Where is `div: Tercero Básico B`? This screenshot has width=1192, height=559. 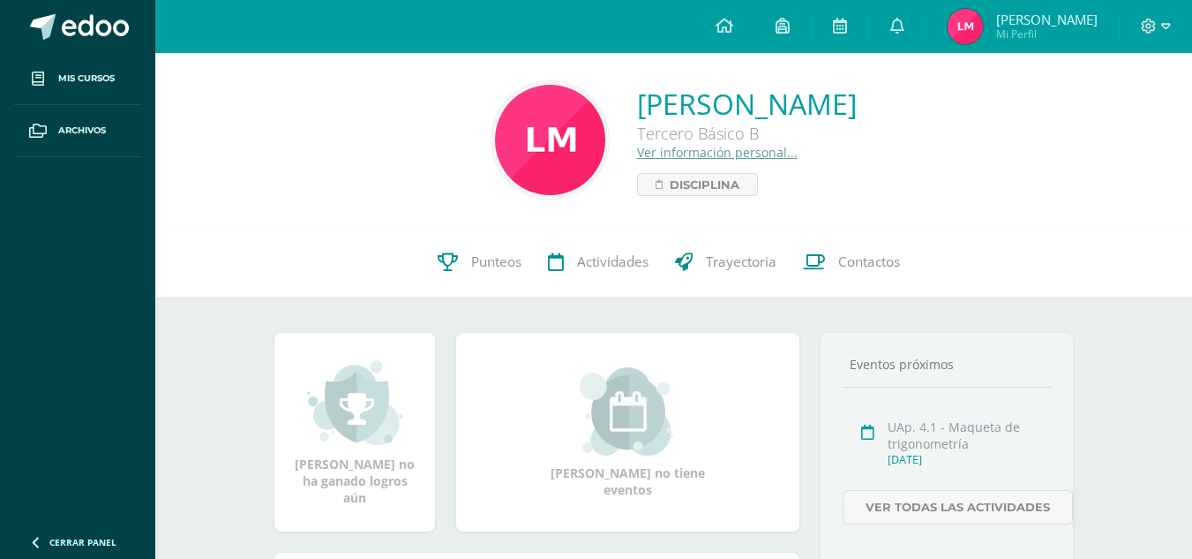
div: Tercero Básico B is located at coordinates (747, 133).